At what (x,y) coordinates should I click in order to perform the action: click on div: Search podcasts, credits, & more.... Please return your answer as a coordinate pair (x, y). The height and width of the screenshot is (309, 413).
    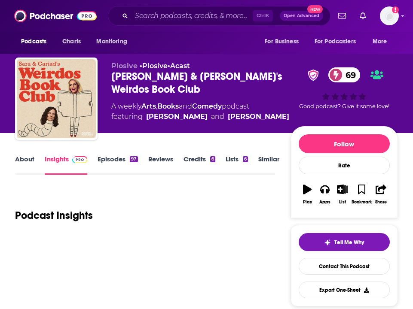
    Looking at the image, I should click on (219, 16).